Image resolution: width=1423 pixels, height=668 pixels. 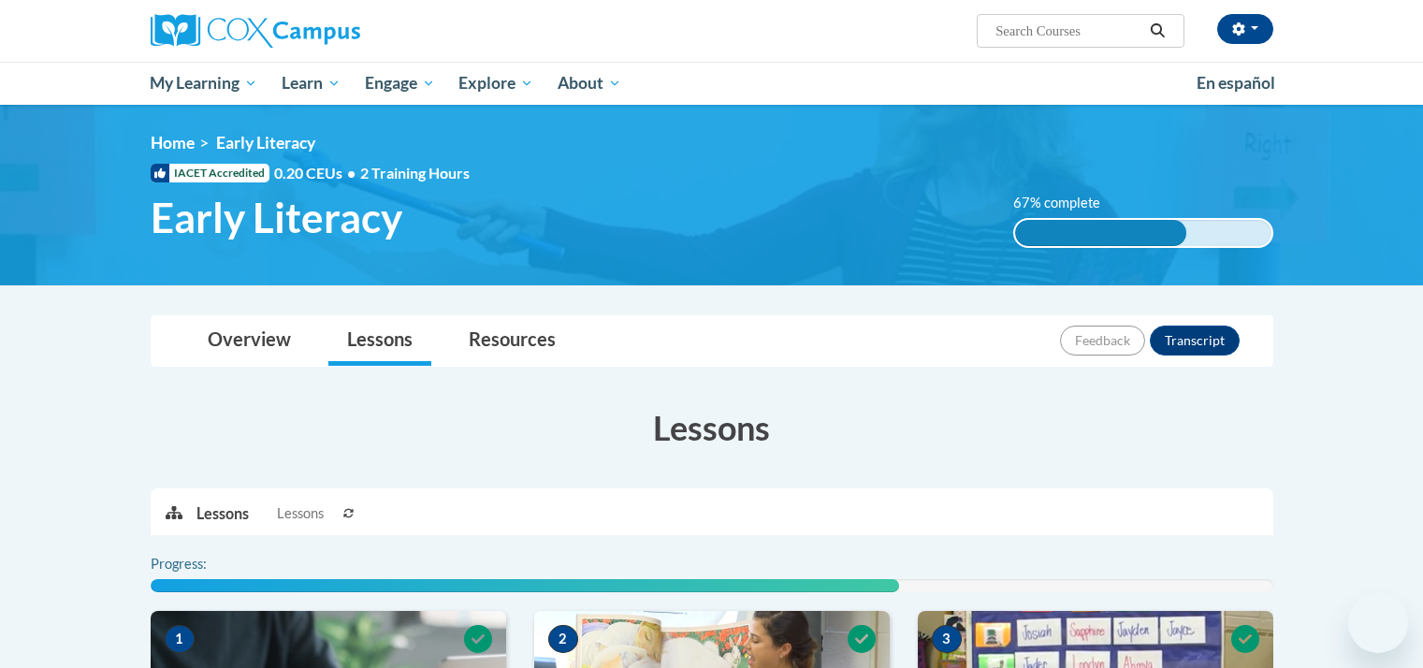 What do you see at coordinates (712, 83) in the screenshot?
I see `div: Main menu` at bounding box center [712, 83].